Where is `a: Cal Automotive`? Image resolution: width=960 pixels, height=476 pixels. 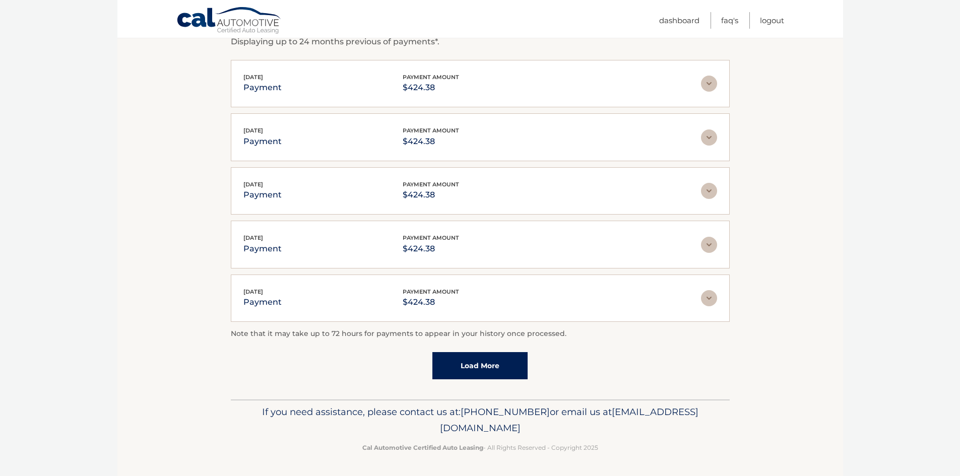 a: Cal Automotive is located at coordinates (229, 21).